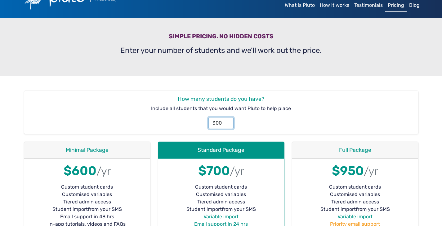 The image size is (442, 226). What do you see at coordinates (87, 217) in the screenshot?
I see `li: Email support in 48 hrs` at bounding box center [87, 217].